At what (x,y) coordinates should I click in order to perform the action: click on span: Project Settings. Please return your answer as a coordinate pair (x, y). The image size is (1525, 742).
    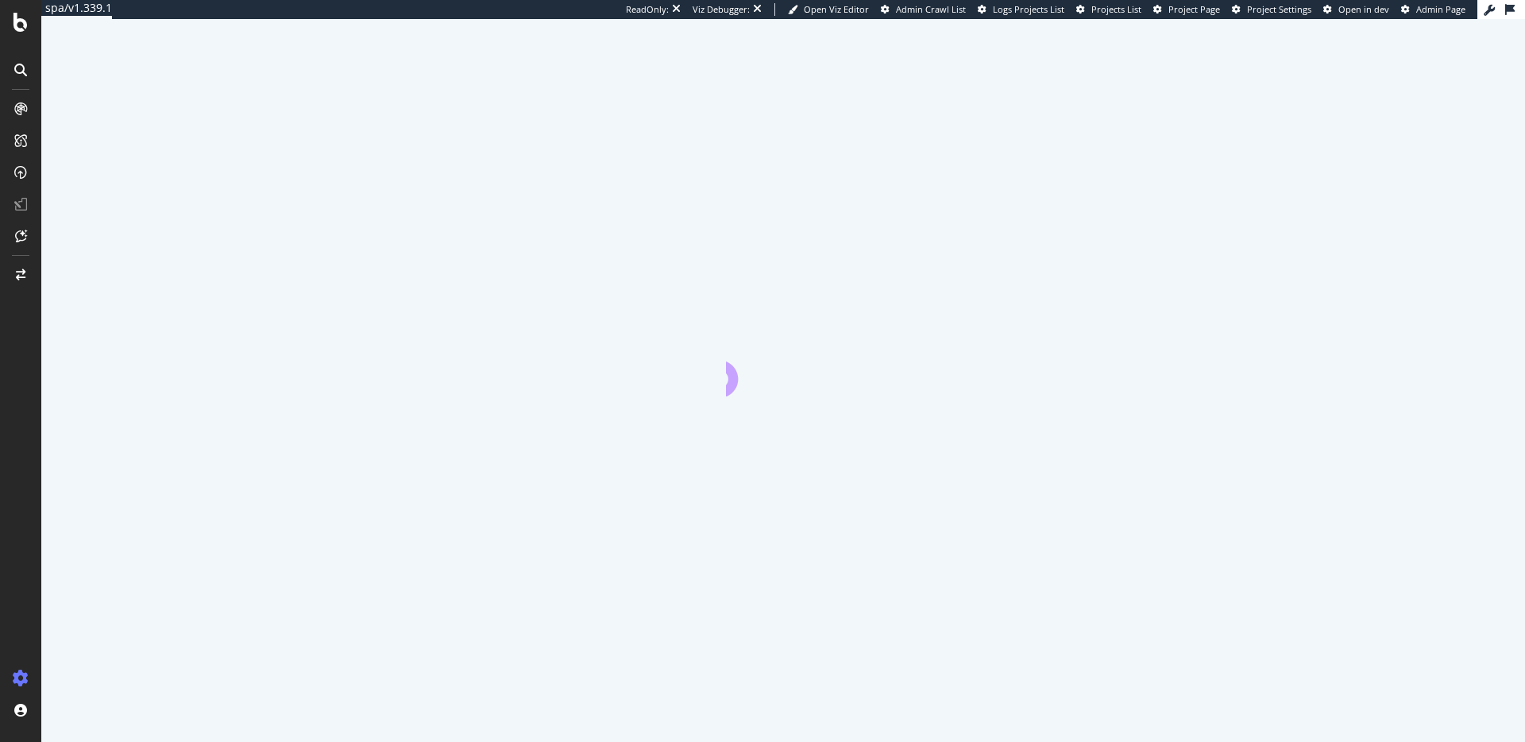
    Looking at the image, I should click on (1279, 9).